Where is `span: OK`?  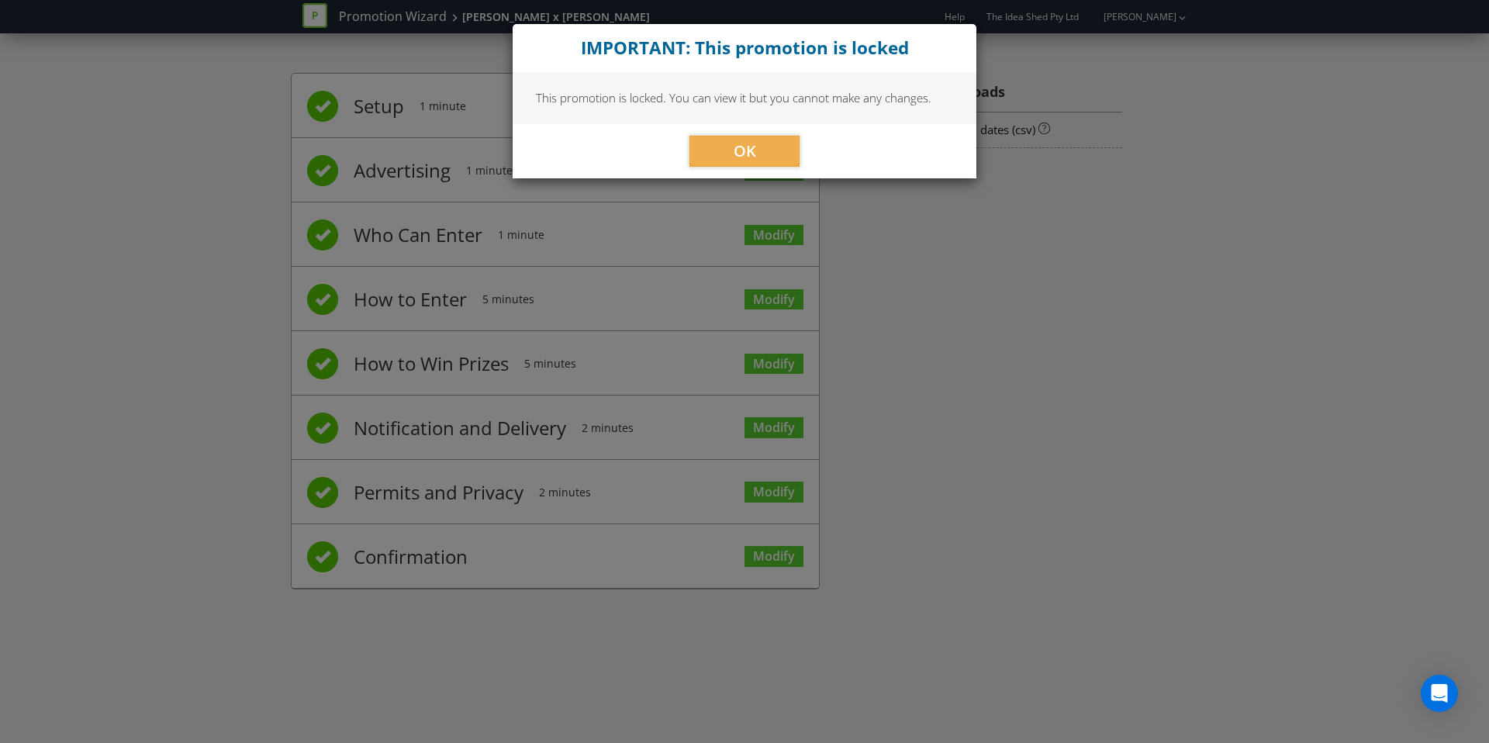 span: OK is located at coordinates (745, 150).